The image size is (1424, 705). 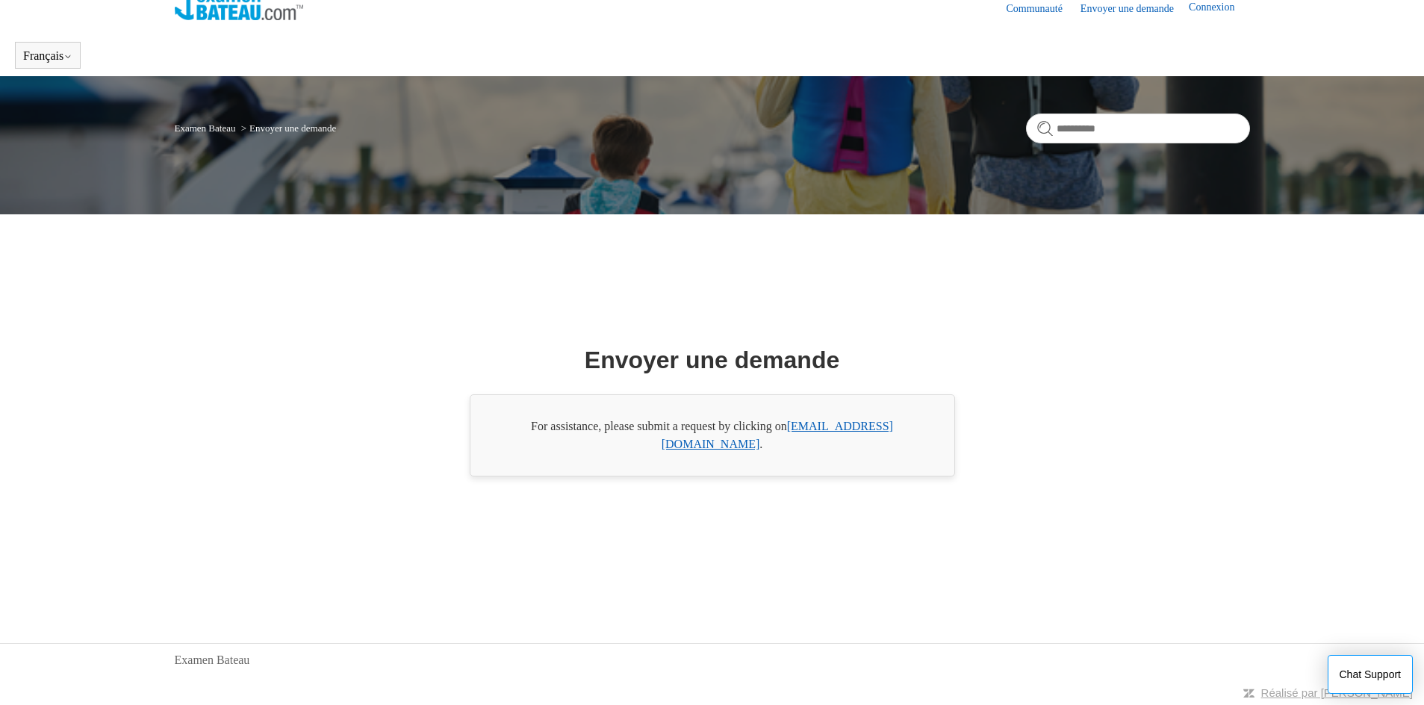 What do you see at coordinates (1041, 8) in the screenshot?
I see `a: Communauté` at bounding box center [1041, 8].